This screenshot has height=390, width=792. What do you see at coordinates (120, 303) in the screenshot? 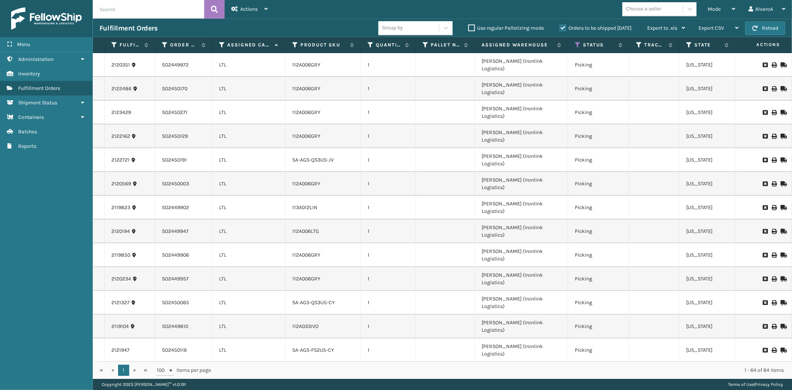
I see `a: 2121327` at bounding box center [120, 303].